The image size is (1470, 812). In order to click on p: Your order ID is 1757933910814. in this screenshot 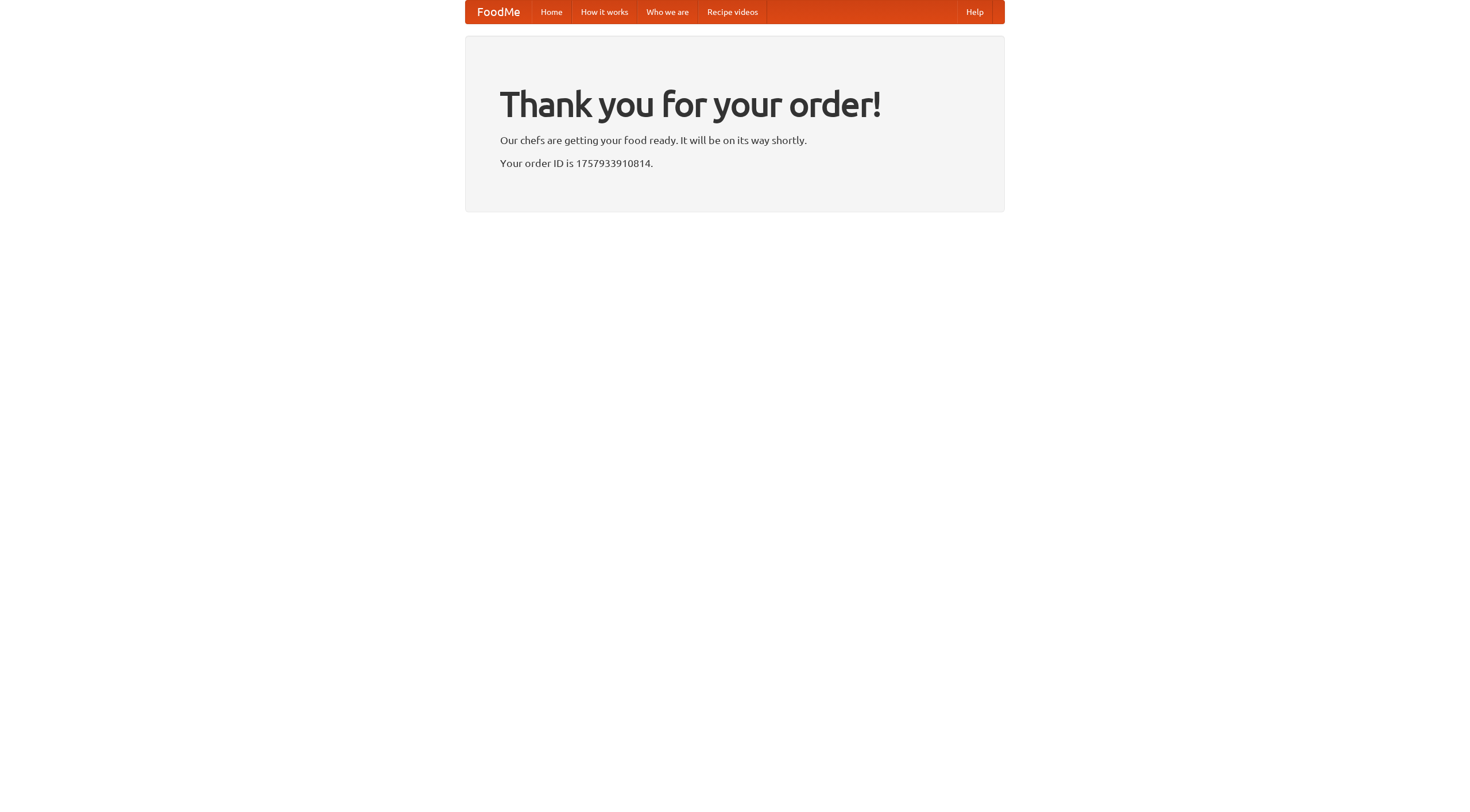, I will do `click(735, 163)`.